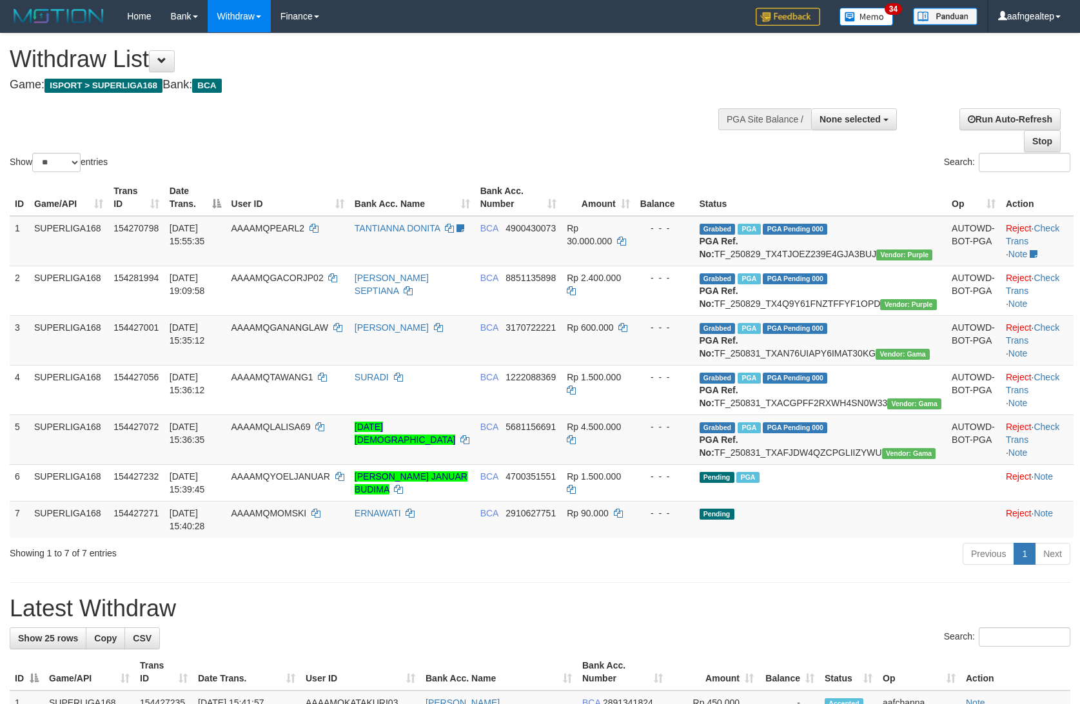 This screenshot has width=1080, height=704. Describe the element at coordinates (359, 85) in the screenshot. I see `h4: Game: Bank:` at that location.